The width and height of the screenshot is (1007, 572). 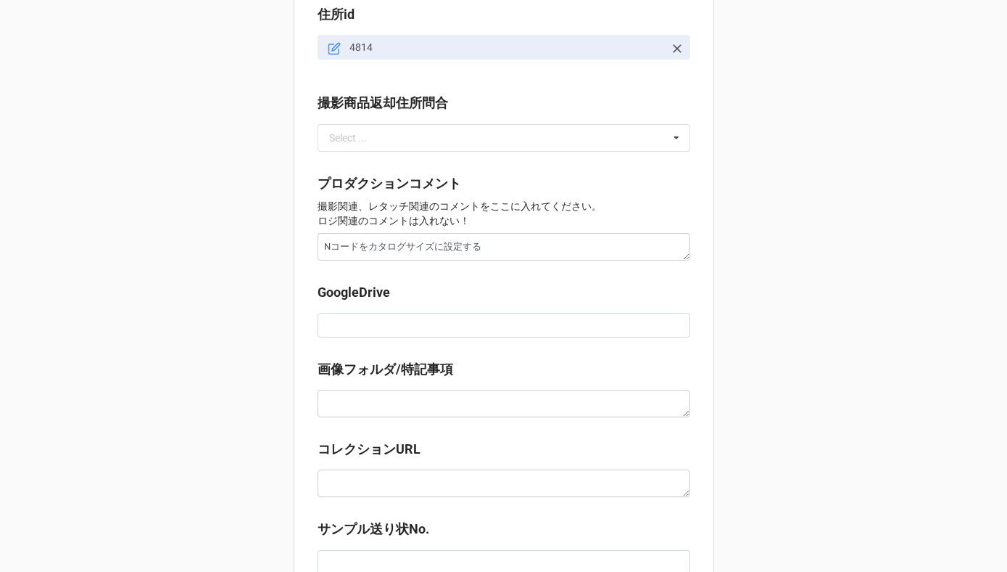 I want to click on label: 住所id, so click(x=336, y=15).